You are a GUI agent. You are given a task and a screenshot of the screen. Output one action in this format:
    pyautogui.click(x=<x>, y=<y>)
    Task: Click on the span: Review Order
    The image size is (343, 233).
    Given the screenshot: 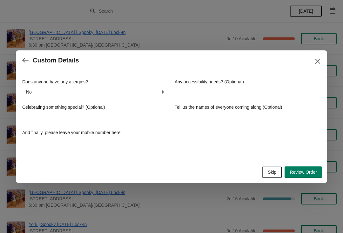 What is the action you would take?
    pyautogui.click(x=303, y=172)
    